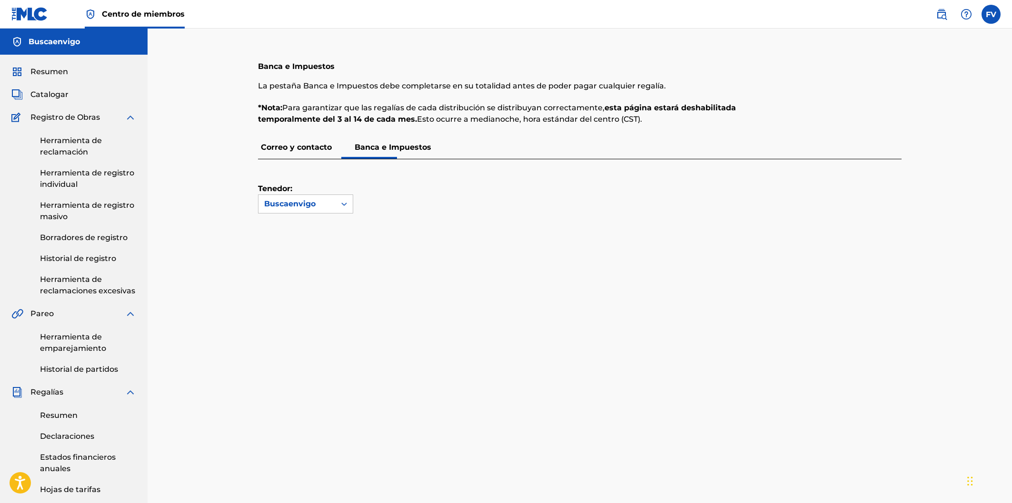 The height and width of the screenshot is (503, 1012). Describe the element at coordinates (970, 482) in the screenshot. I see `div: Arrastrar` at that location.